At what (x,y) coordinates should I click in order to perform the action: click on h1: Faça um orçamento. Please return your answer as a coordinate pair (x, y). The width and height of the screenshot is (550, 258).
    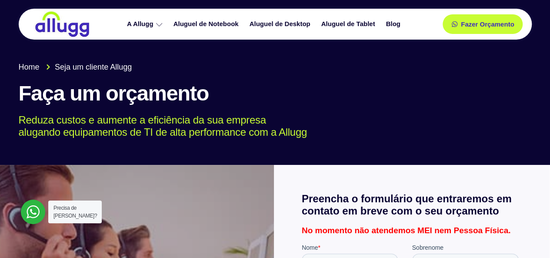
    Looking at the image, I should click on (275, 93).